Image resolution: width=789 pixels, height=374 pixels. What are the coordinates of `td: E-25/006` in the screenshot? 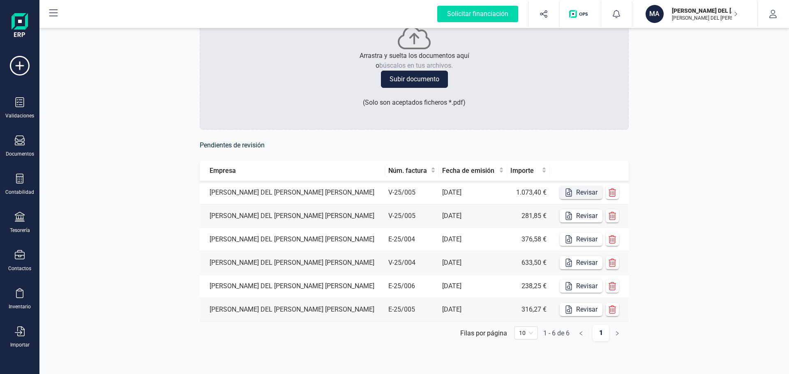 It's located at (412, 286).